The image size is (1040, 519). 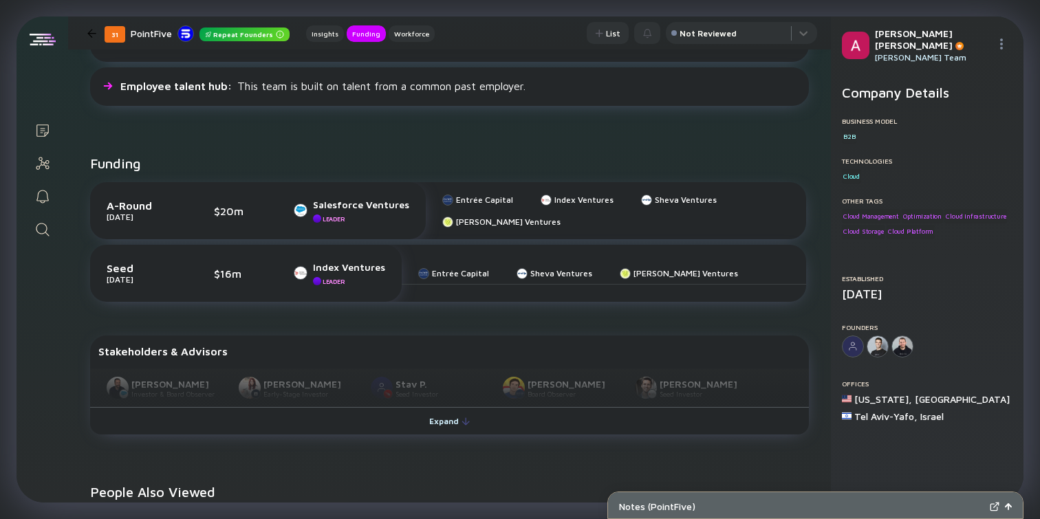 What do you see at coordinates (42, 129) in the screenshot?
I see `a: Lists` at bounding box center [42, 129].